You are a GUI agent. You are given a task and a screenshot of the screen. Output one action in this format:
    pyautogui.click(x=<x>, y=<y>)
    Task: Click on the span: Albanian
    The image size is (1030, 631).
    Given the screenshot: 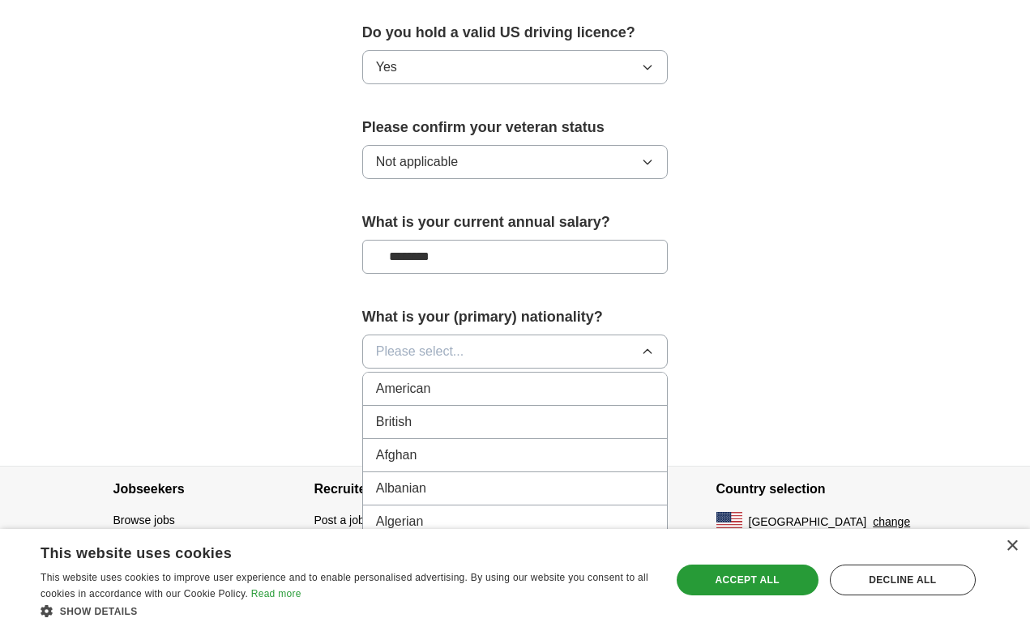 What is the action you would take?
    pyautogui.click(x=401, y=489)
    